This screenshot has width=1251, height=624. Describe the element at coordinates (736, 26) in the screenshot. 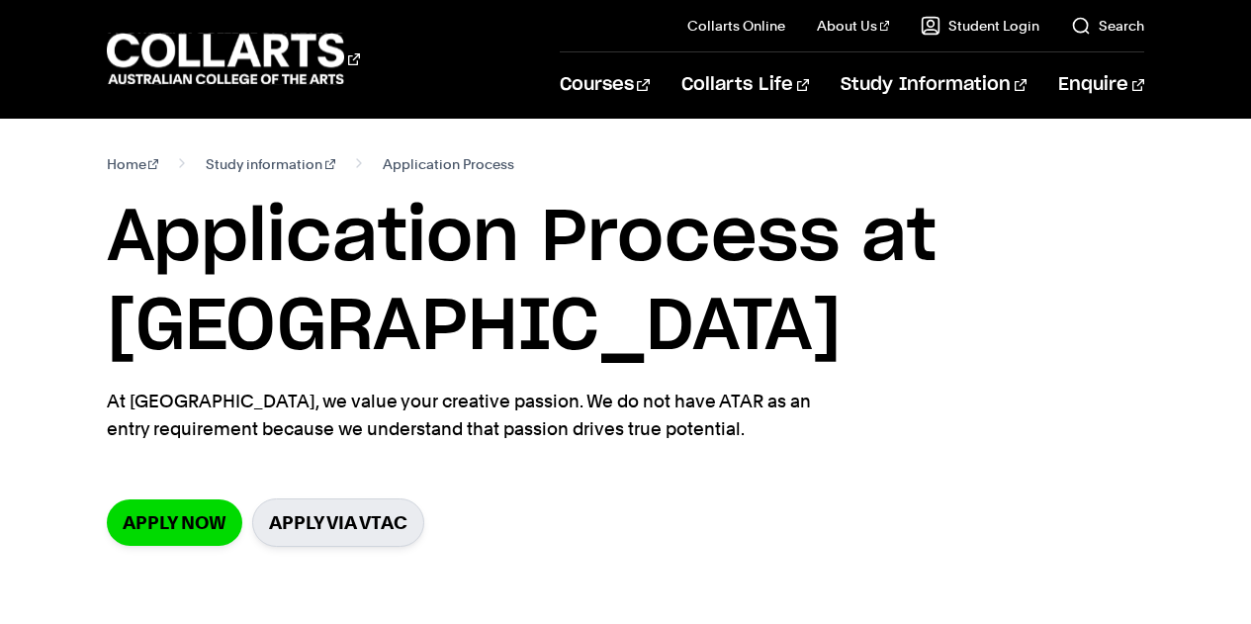

I see `a: Collarts Online` at that location.